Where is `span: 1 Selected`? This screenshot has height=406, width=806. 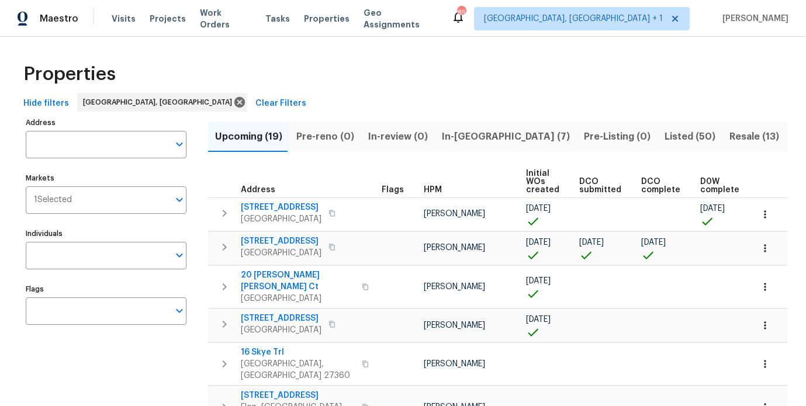
span: 1 Selected is located at coordinates (53, 200).